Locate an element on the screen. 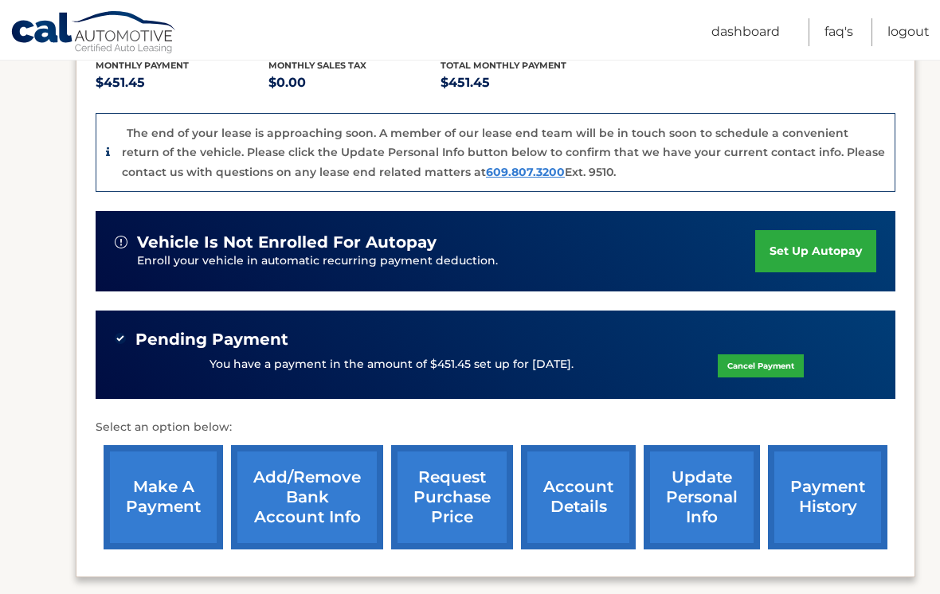  img: alert-white.svg is located at coordinates (121, 242).